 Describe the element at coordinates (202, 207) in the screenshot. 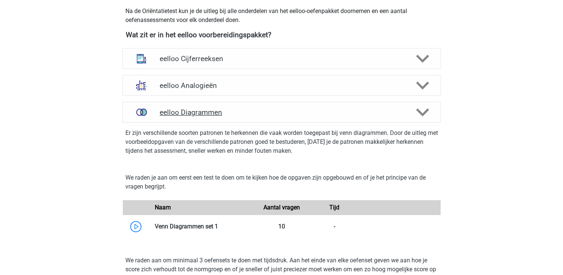

I see `div: Naam` at that location.